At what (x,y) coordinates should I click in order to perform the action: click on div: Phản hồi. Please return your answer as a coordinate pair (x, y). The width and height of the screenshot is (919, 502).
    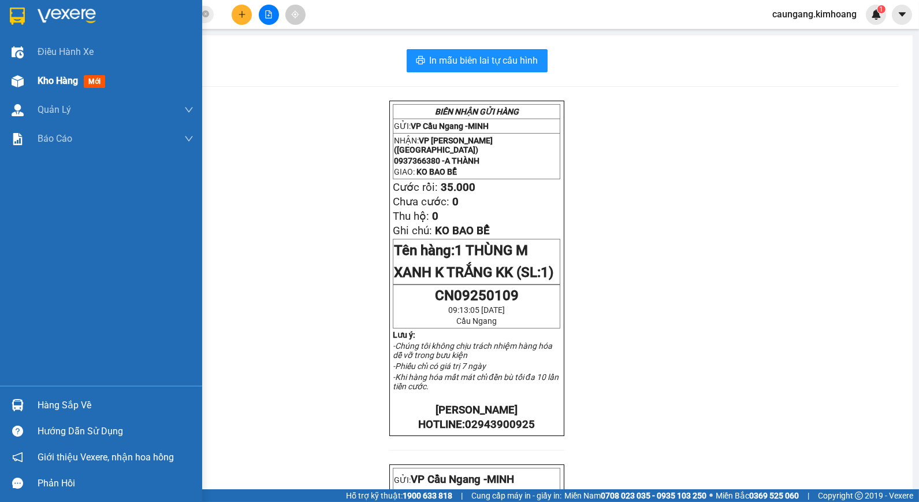
    Looking at the image, I should click on (116, 483).